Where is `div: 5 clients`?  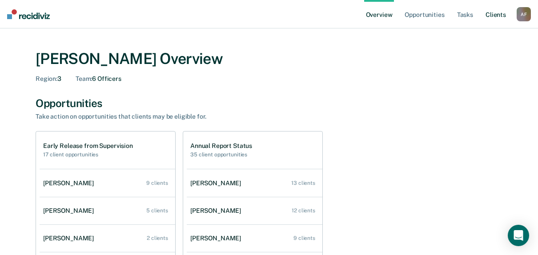
div: 5 clients is located at coordinates (157, 211).